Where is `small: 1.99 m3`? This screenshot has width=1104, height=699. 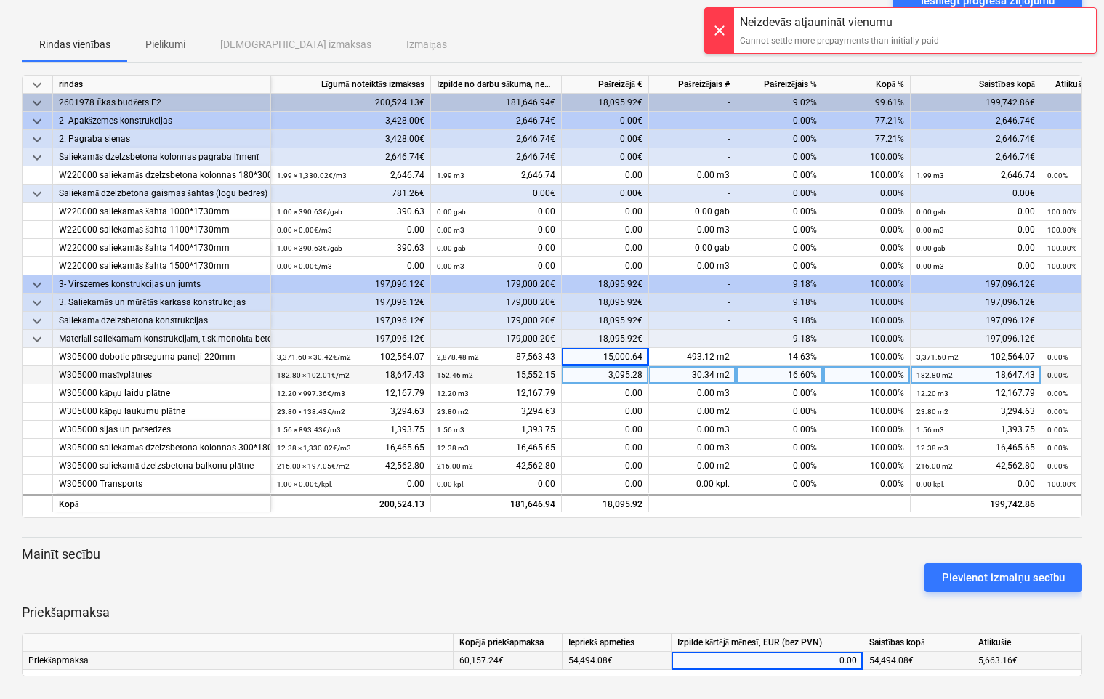 small: 1.99 m3 is located at coordinates (451, 175).